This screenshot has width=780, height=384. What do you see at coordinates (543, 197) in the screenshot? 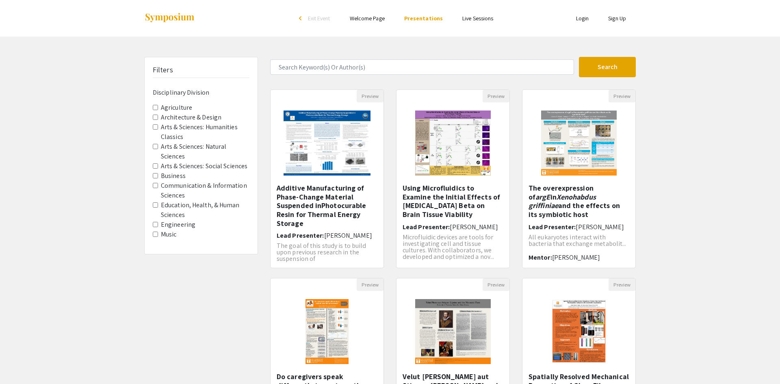
I see `em: argE` at bounding box center [543, 197].